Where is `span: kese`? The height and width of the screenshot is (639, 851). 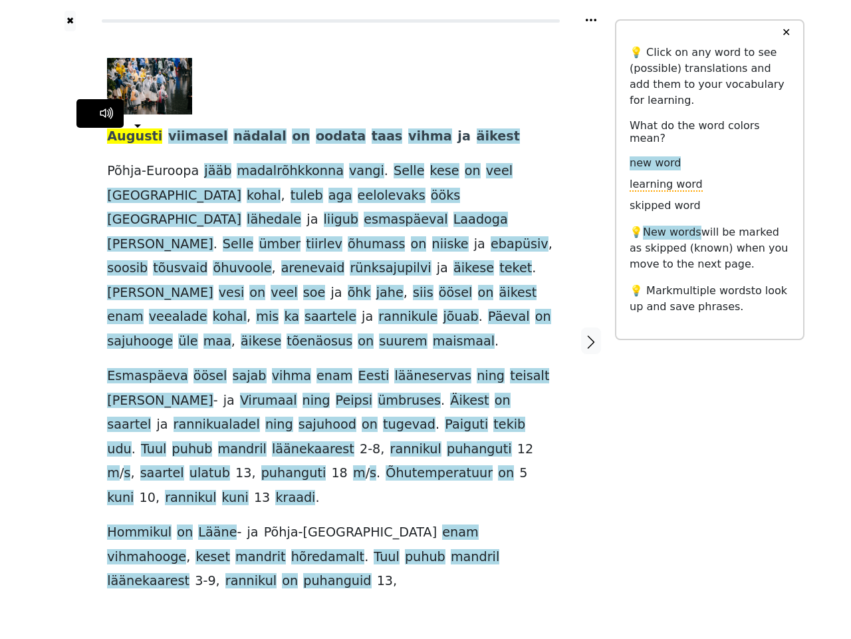
span: kese is located at coordinates (445, 171).